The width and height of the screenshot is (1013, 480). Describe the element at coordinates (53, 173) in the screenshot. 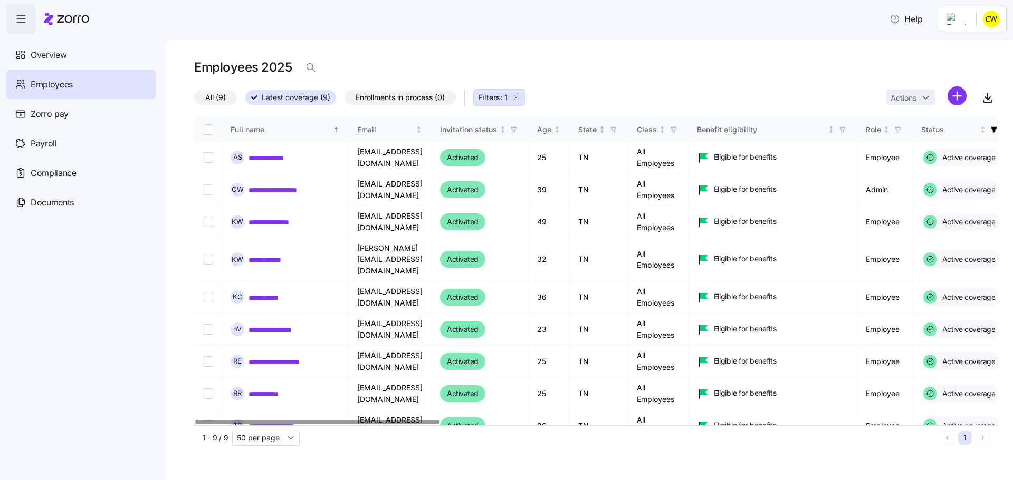

I see `span: Compliance` at that location.